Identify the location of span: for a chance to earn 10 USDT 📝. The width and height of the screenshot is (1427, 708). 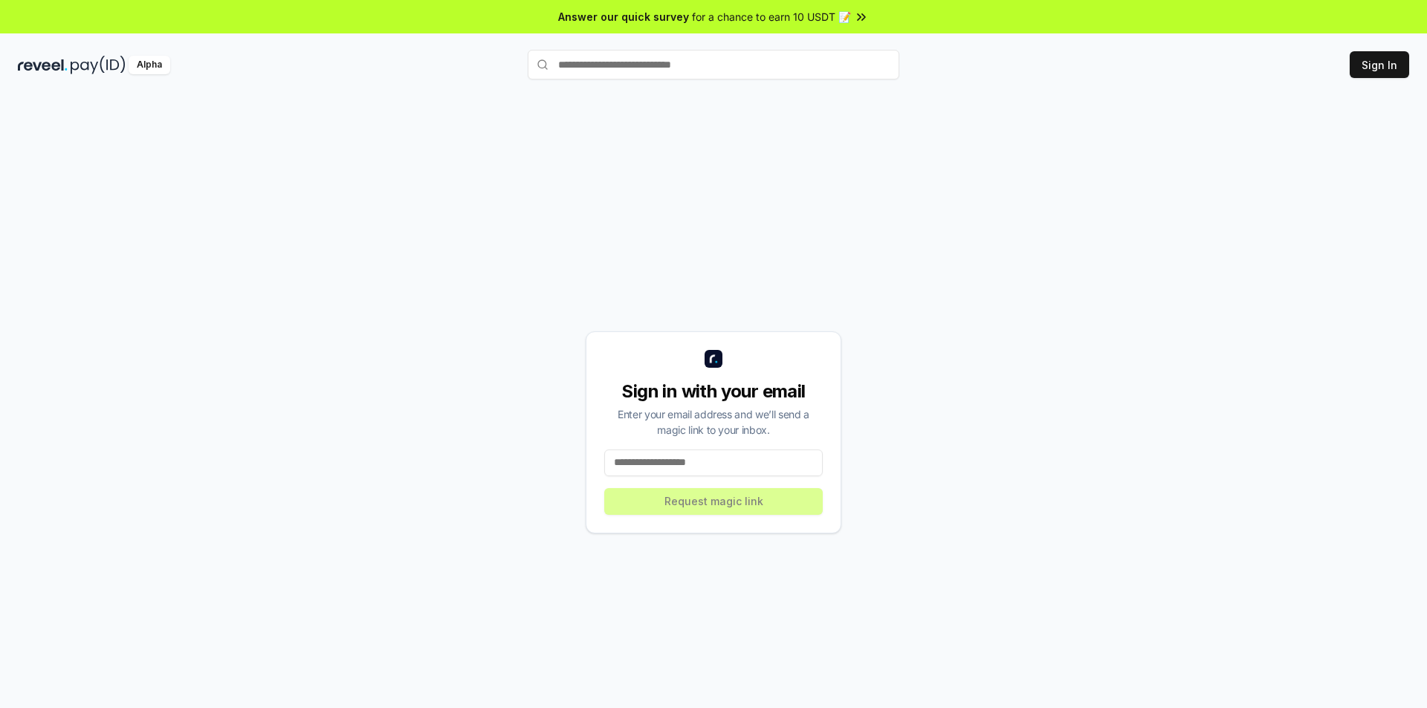
(771, 16).